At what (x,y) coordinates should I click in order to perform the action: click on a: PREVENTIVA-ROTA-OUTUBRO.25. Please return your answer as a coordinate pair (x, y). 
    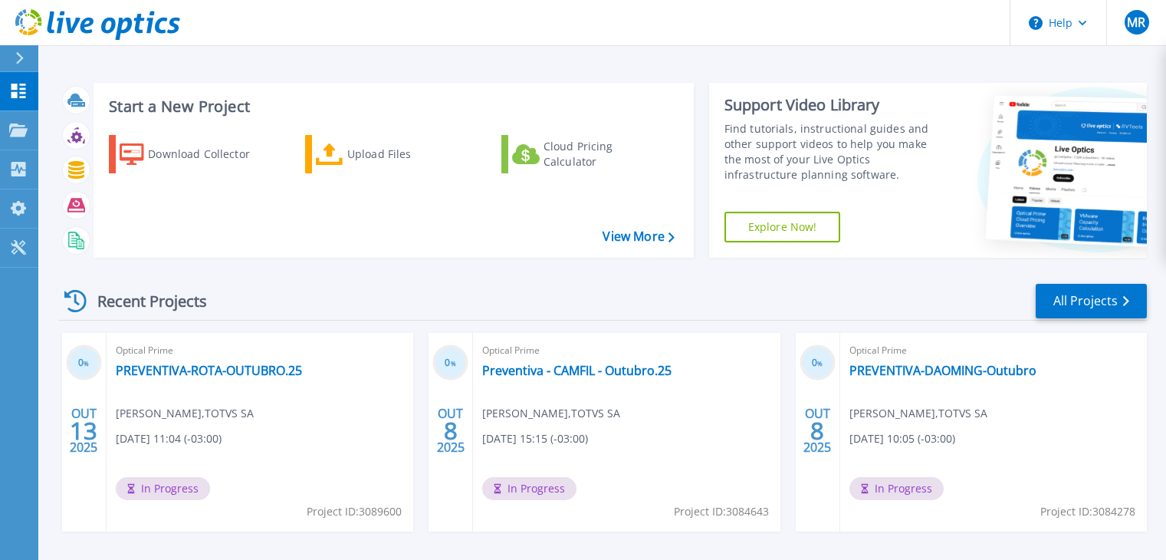
    Looking at the image, I should click on (209, 370).